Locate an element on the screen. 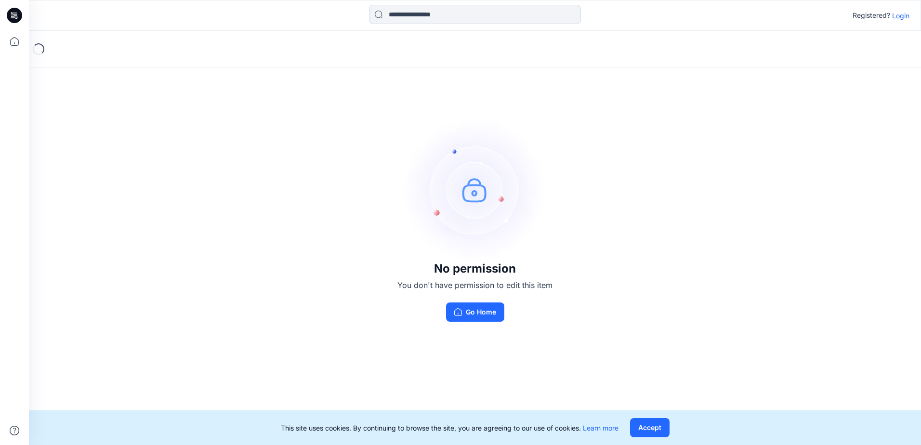  button: Go Home is located at coordinates (475, 312).